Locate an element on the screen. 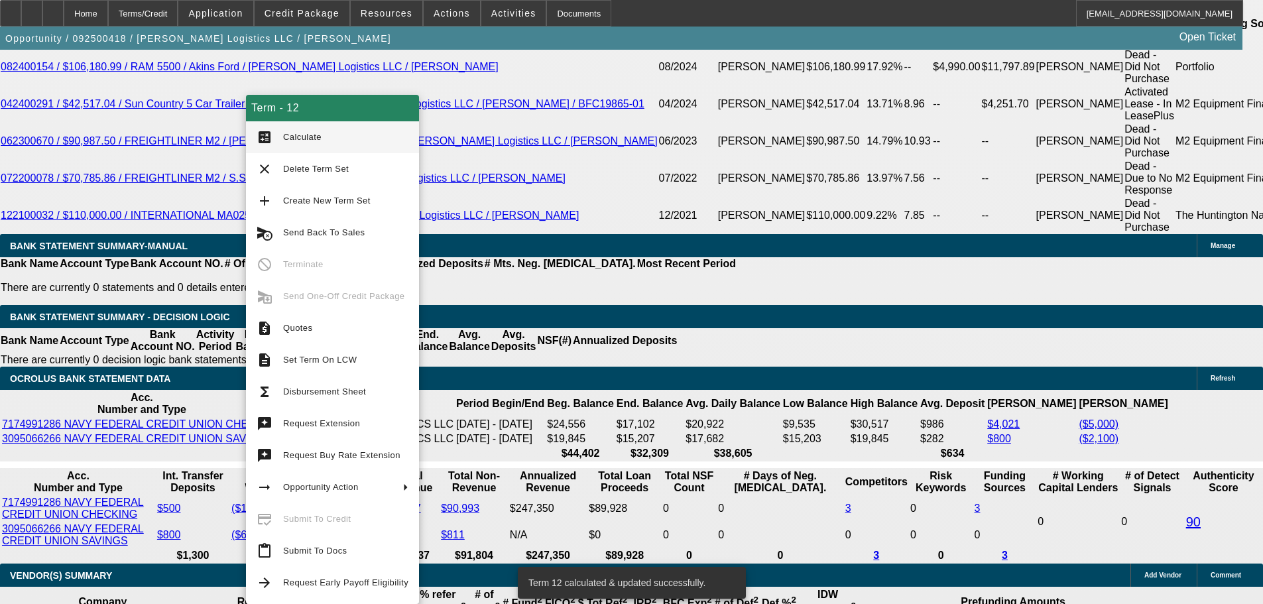  a: $61,837 is located at coordinates (402, 508).